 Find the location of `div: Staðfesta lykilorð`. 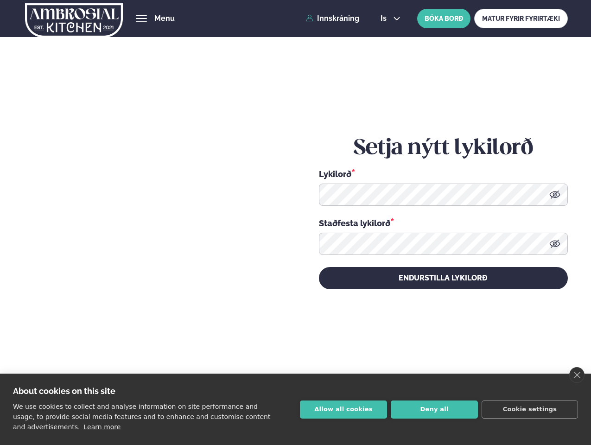

div: Staðfesta lykilorð is located at coordinates (443, 223).